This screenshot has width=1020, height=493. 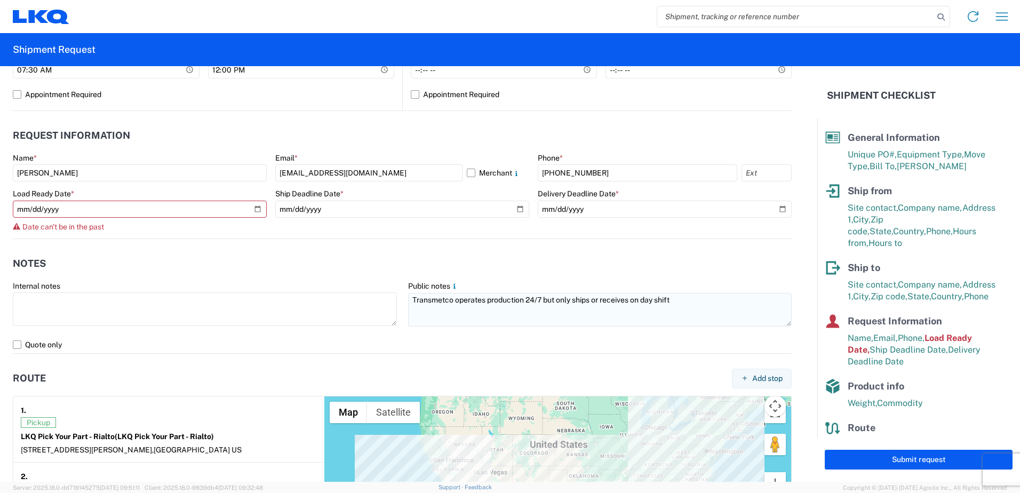 What do you see at coordinates (762, 378) in the screenshot?
I see `button: Add stop` at bounding box center [762, 378].